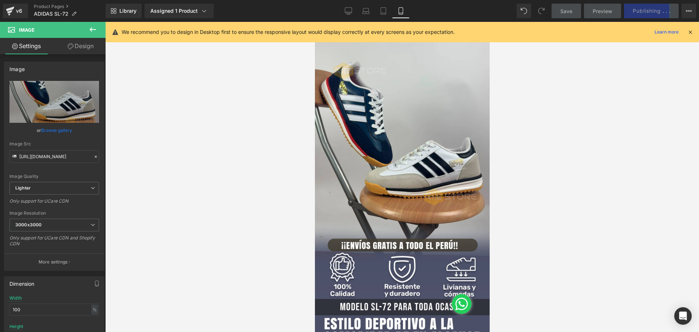 The image size is (699, 332). I want to click on button: Undo, so click(524, 11).